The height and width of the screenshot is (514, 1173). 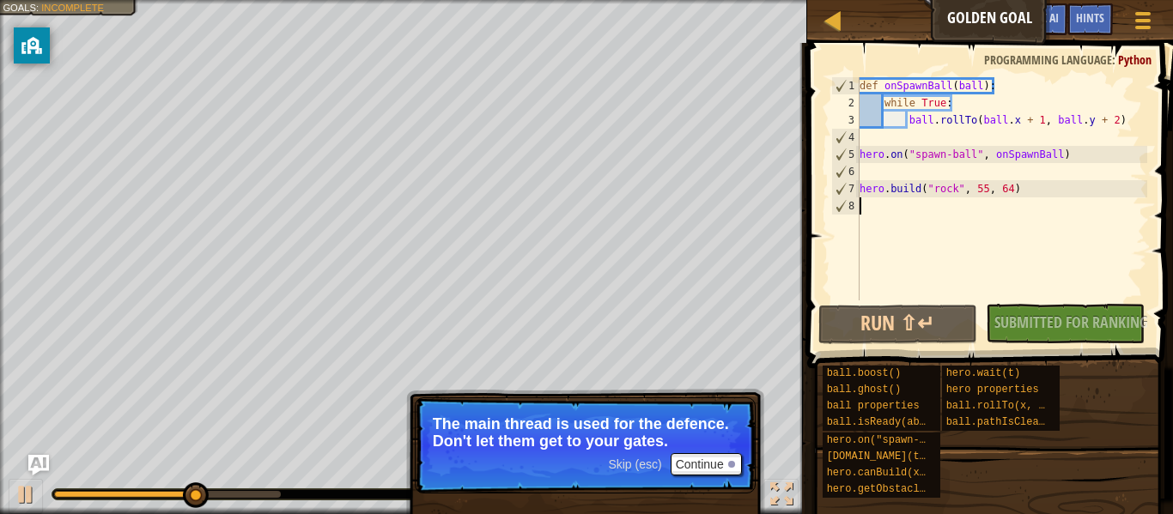 I want to click on span: ball.ghost(), so click(x=864, y=390).